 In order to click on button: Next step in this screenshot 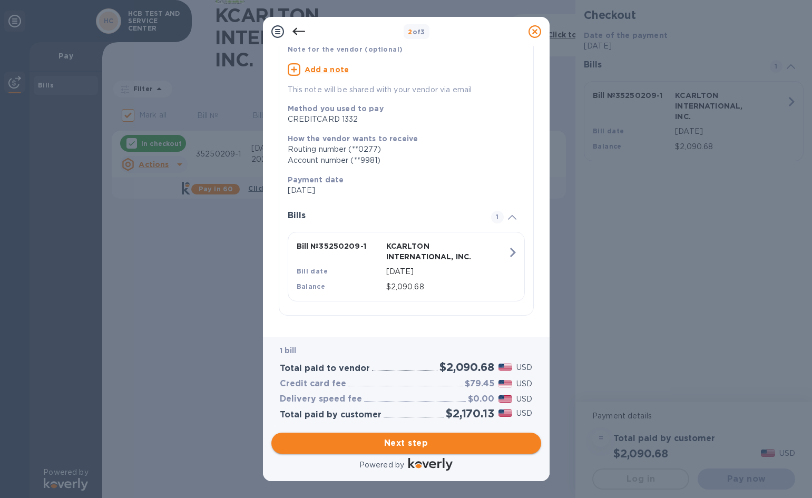, I will do `click(406, 443)`.